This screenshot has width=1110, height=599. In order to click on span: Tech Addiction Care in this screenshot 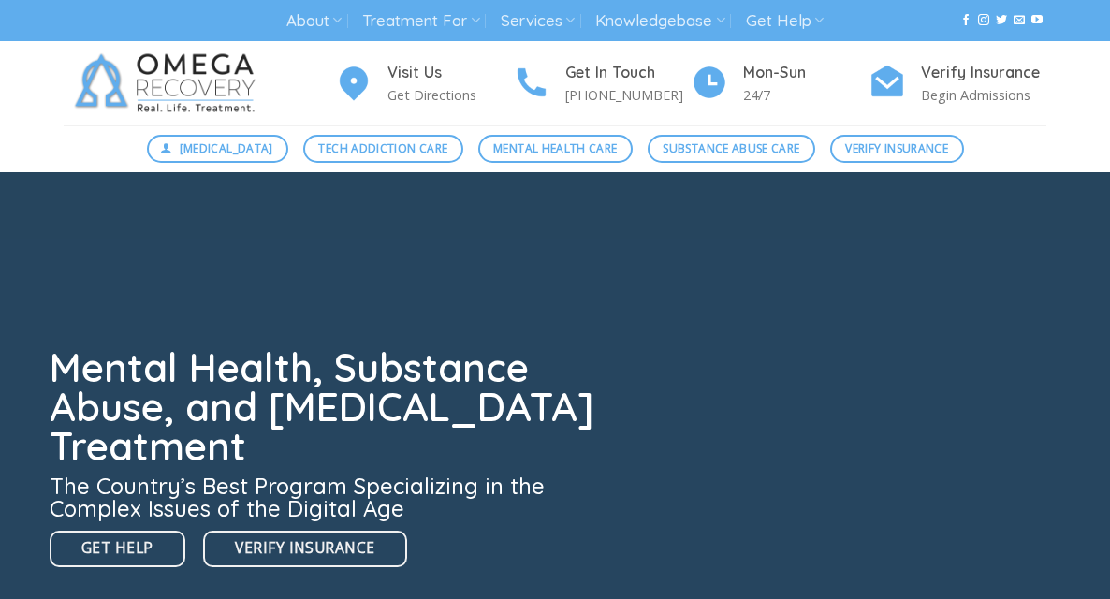, I will do `click(383, 148)`.